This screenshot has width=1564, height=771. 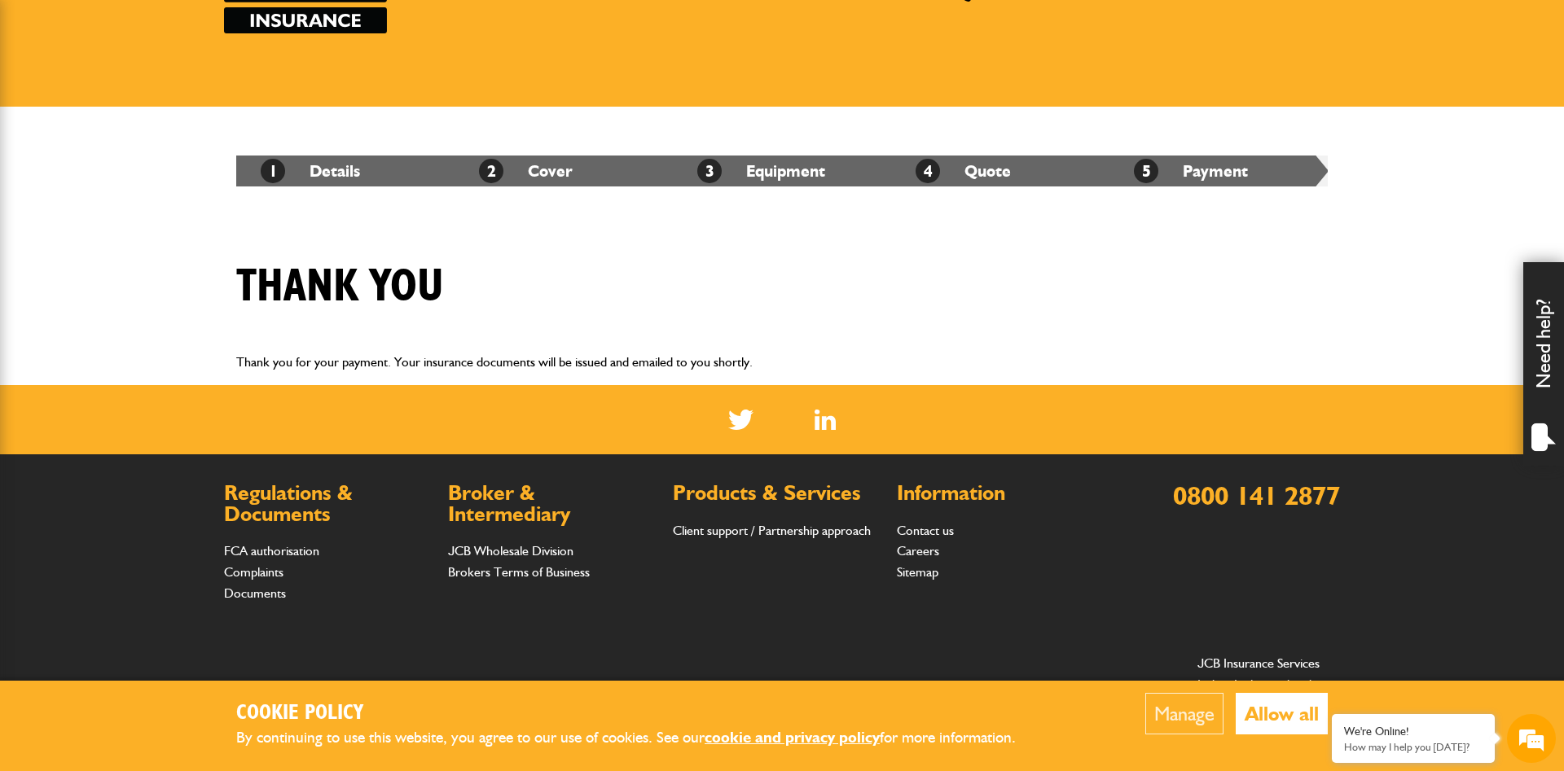 I want to click on span: 5, so click(x=1146, y=171).